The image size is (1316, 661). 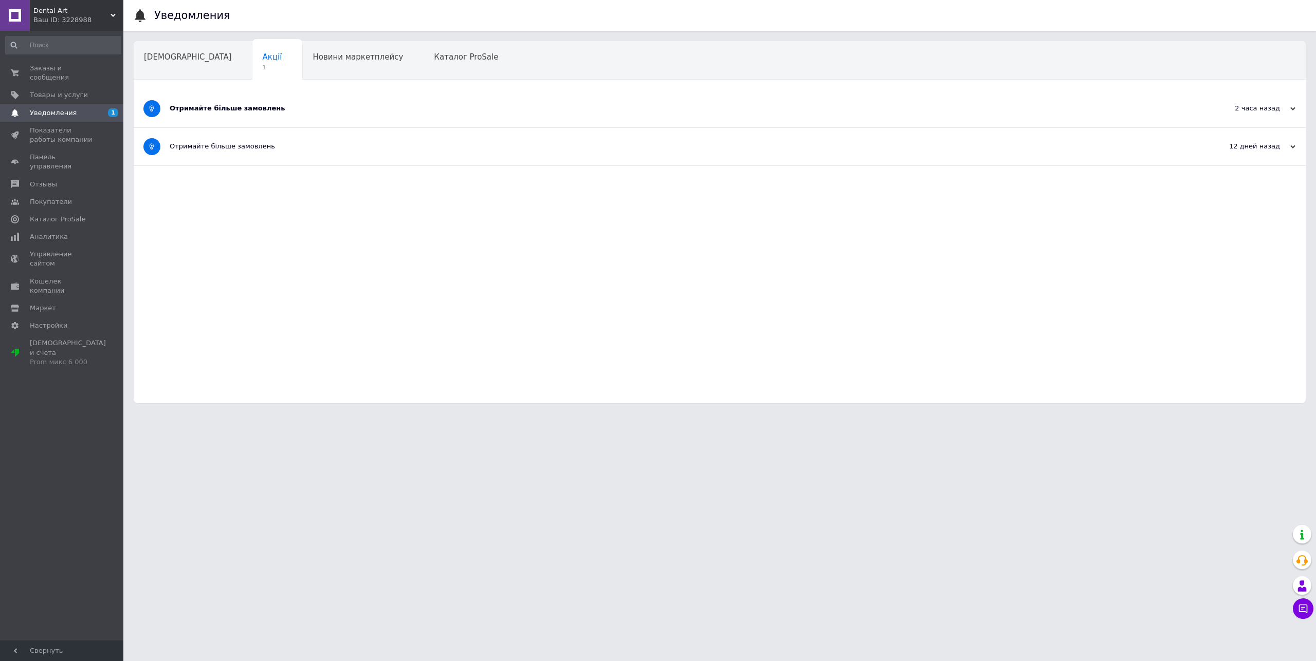 What do you see at coordinates (1244, 108) in the screenshot?
I see `div: 2 часа назад` at bounding box center [1244, 108].